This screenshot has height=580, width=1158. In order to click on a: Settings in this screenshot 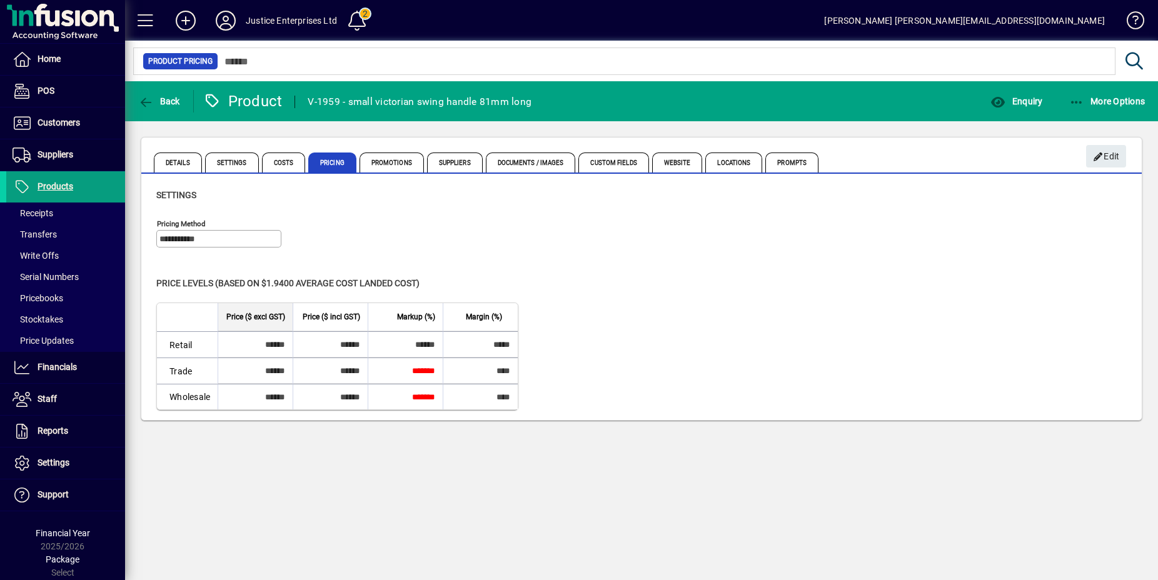, I will do `click(66, 463)`.